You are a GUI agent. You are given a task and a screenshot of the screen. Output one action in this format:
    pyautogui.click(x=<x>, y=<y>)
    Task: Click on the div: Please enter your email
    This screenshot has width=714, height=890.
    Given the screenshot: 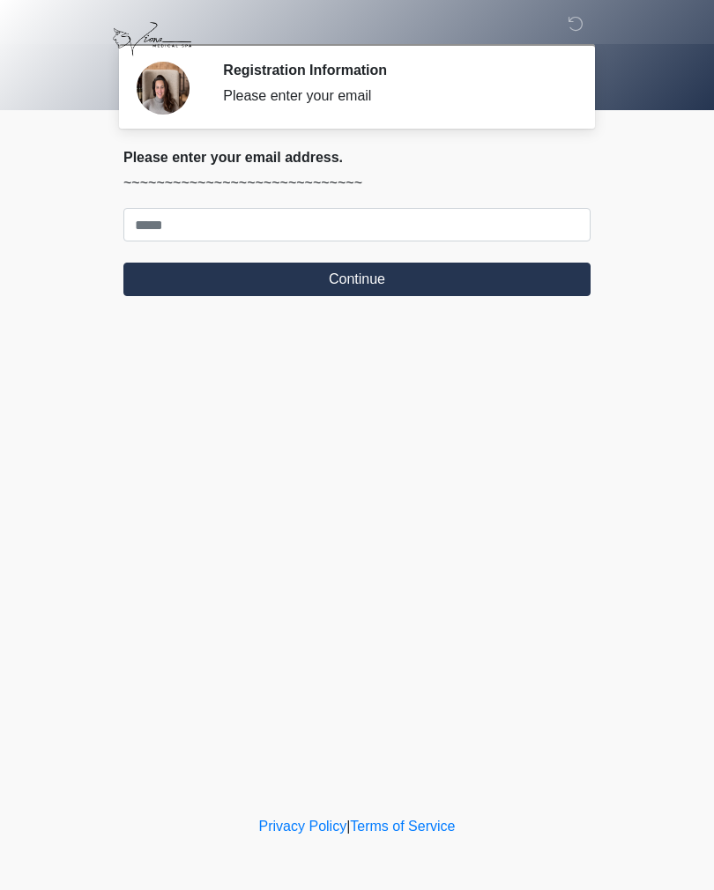 What is the action you would take?
    pyautogui.click(x=393, y=96)
    